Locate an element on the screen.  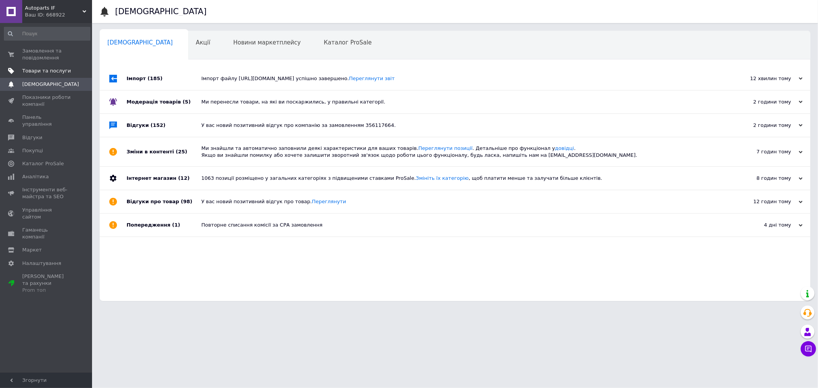
div: 8 годин тому is located at coordinates (765, 178).